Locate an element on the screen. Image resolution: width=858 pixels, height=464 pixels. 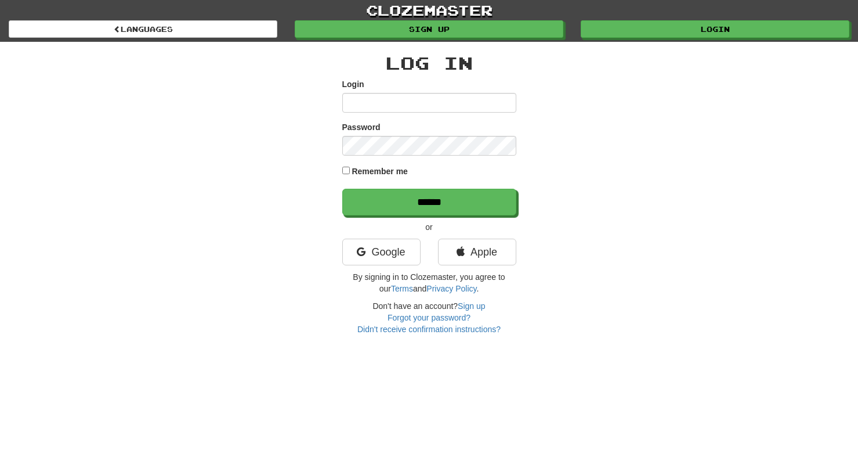
a: Google is located at coordinates (381, 252).